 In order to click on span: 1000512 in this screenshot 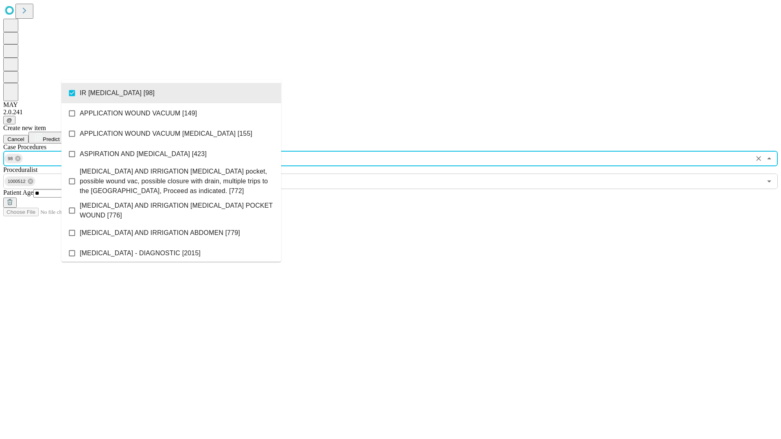, I will do `click(17, 181)`.